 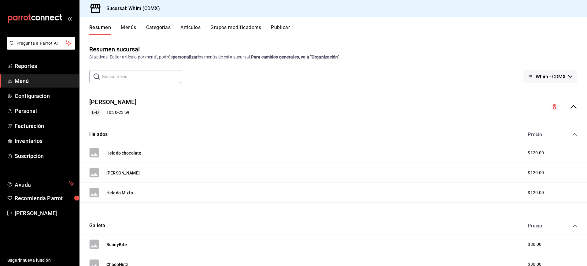 I want to click on span: Pregunta a Parrot AI, so click(x=41, y=43).